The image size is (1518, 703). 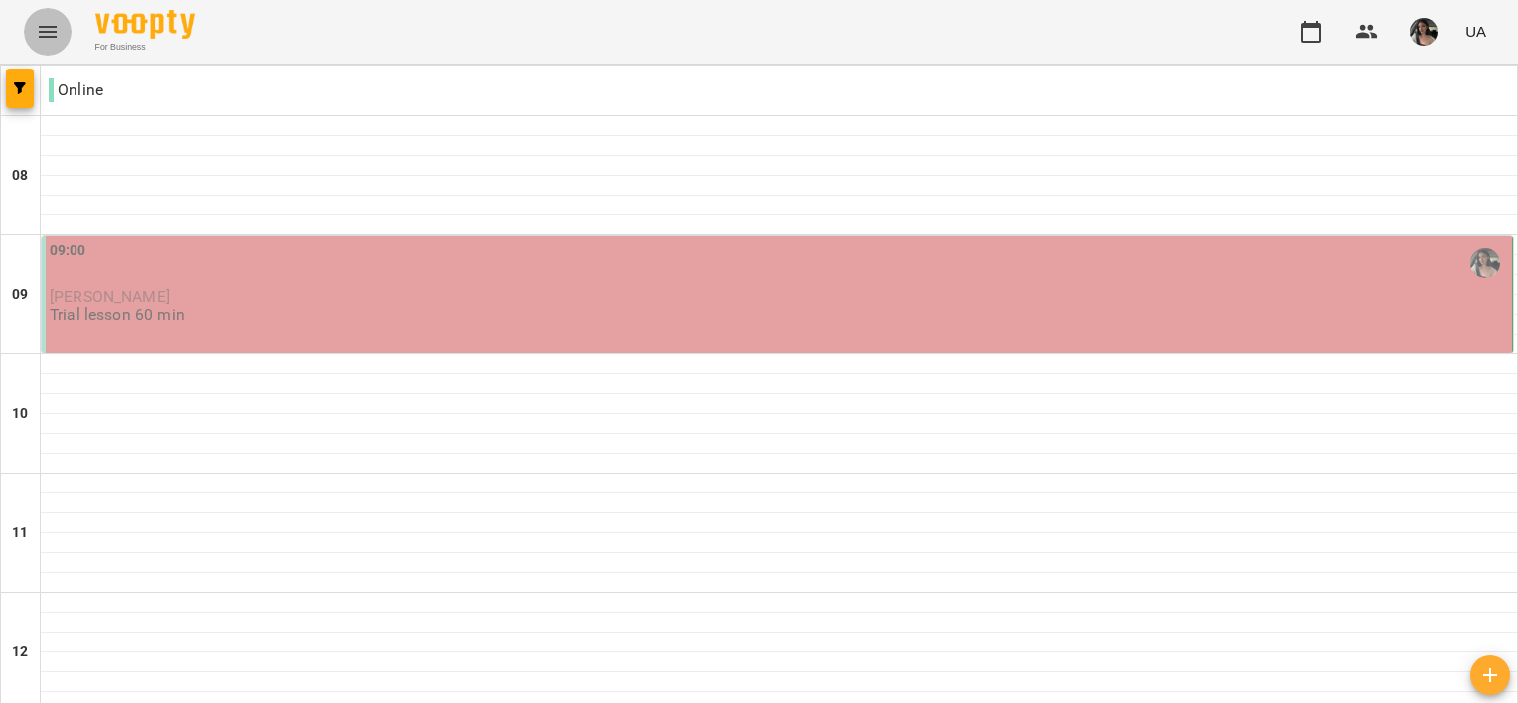 What do you see at coordinates (145, 47) in the screenshot?
I see `span: For Business` at bounding box center [145, 47].